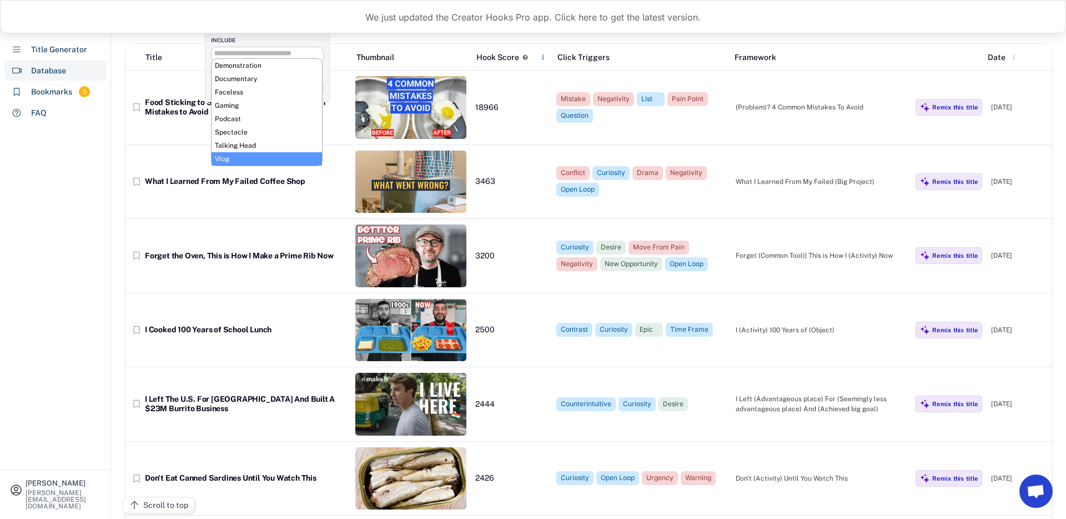  Describe the element at coordinates (821, 330) in the screenshot. I see `div: I (Activity) 100 Years of (Object)` at that location.